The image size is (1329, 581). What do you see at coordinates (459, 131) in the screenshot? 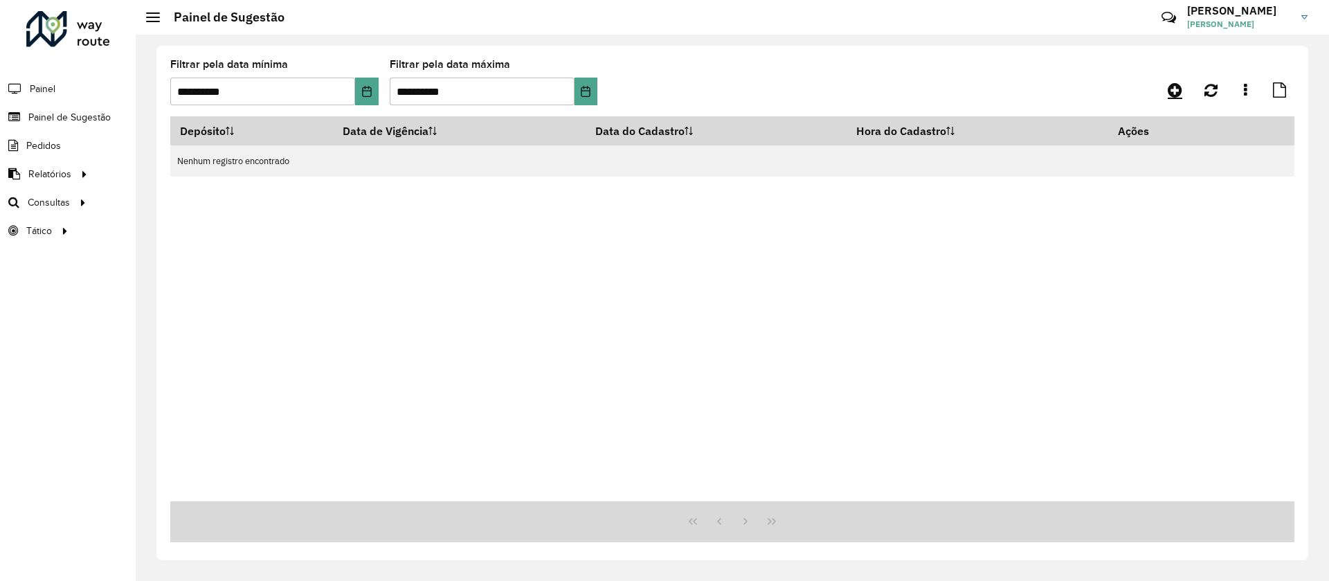
I see `th: Data de Vigência` at bounding box center [459, 131].